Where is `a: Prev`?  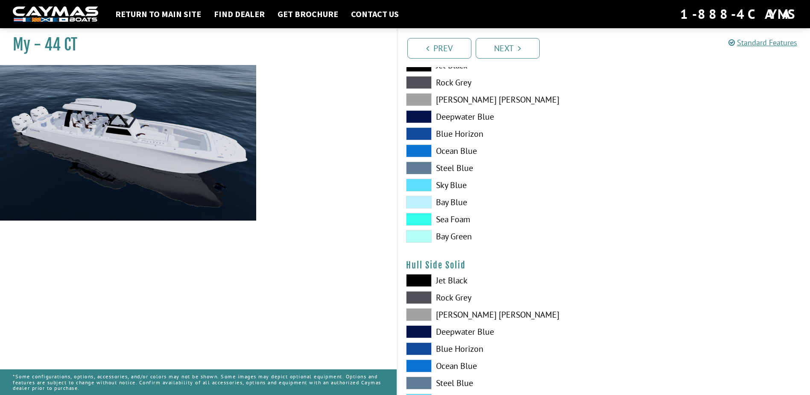
a: Prev is located at coordinates (439, 48).